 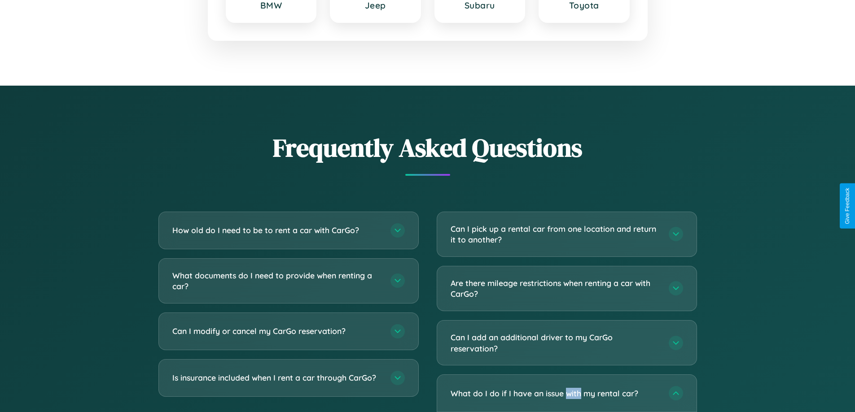 What do you see at coordinates (555, 234) in the screenshot?
I see `h3: Can I pick up a rental car from one location and return it to another?` at bounding box center [555, 234].